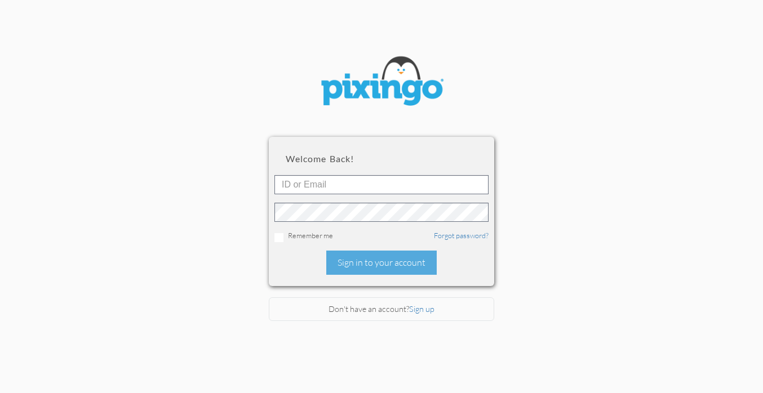  Describe the element at coordinates (382, 236) in the screenshot. I see `div: Remember me` at that location.